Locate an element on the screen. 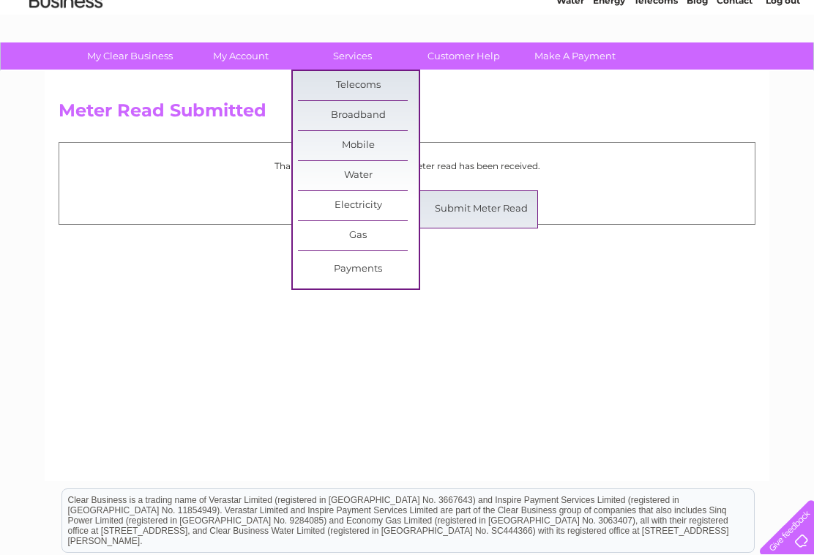 This screenshot has width=814, height=555. a: Make A Payment is located at coordinates (575, 56).